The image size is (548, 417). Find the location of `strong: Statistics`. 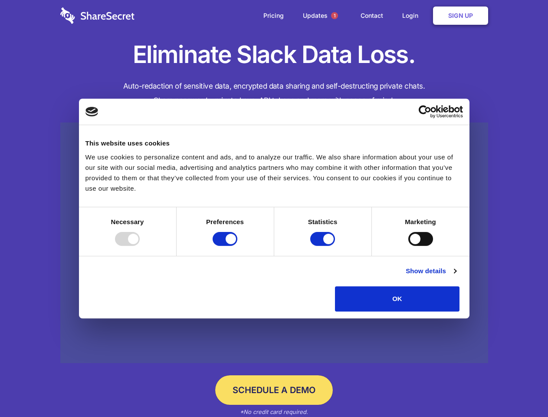

strong: Statistics is located at coordinates (323, 221).